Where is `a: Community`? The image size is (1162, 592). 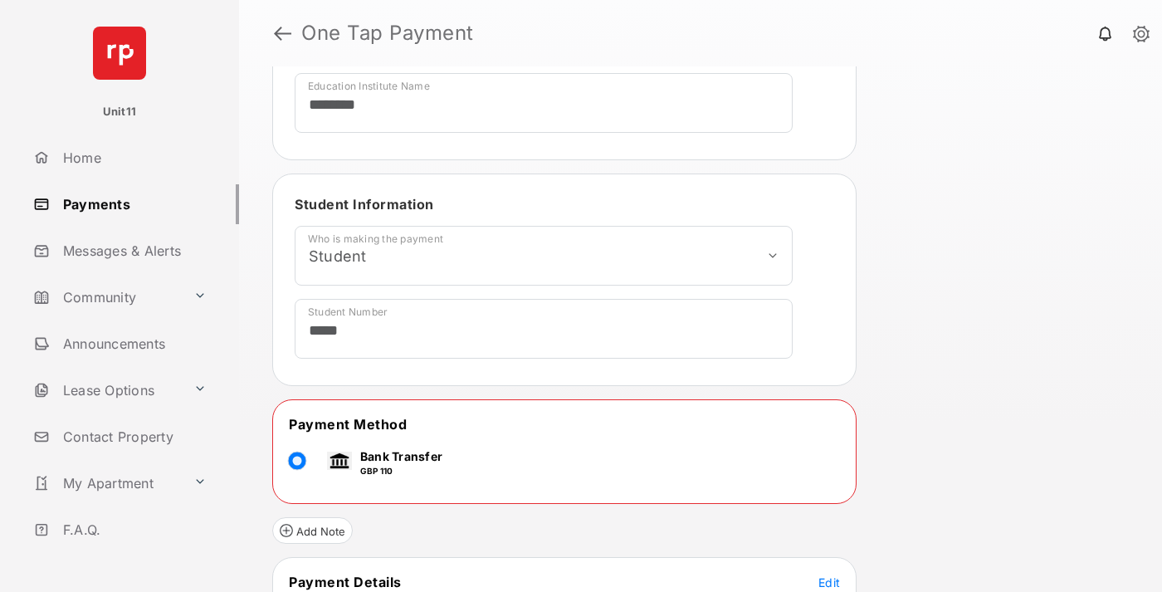 a: Community is located at coordinates (106, 297).